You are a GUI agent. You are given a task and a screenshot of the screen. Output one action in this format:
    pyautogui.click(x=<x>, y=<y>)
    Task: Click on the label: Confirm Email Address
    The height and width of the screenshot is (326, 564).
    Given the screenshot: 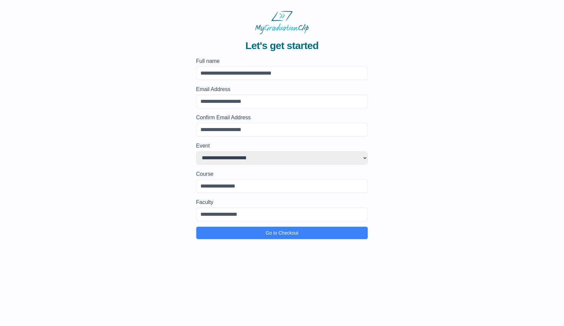 What is the action you would take?
    pyautogui.click(x=282, y=118)
    